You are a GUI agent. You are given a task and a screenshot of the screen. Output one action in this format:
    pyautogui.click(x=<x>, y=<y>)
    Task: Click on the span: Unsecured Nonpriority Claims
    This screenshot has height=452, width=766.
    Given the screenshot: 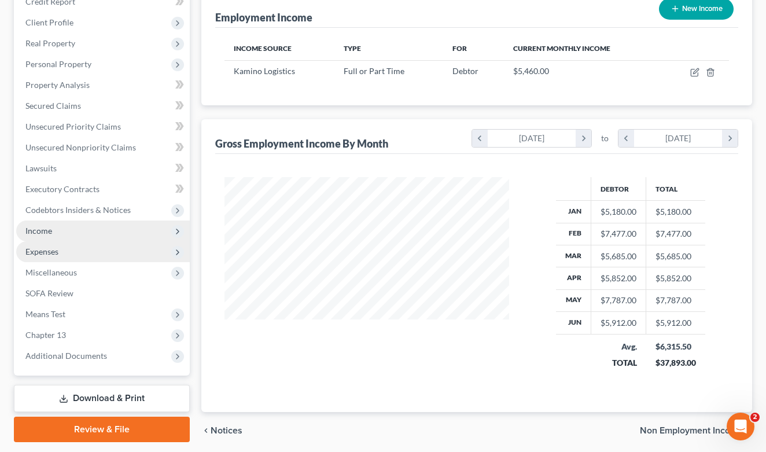 What is the action you would take?
    pyautogui.click(x=80, y=147)
    